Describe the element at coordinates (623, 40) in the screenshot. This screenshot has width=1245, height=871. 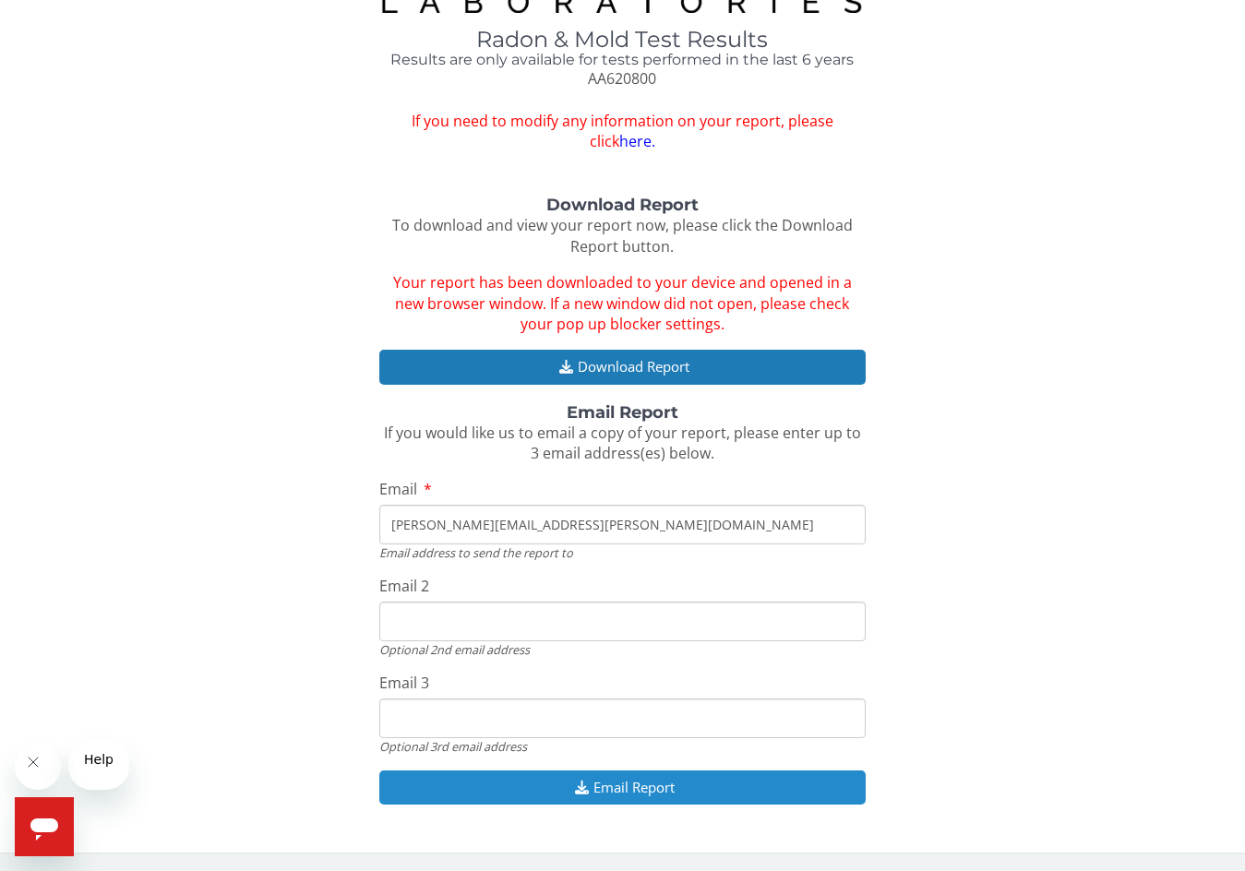
I see `h1: Radon & Mold Test Results` at that location.